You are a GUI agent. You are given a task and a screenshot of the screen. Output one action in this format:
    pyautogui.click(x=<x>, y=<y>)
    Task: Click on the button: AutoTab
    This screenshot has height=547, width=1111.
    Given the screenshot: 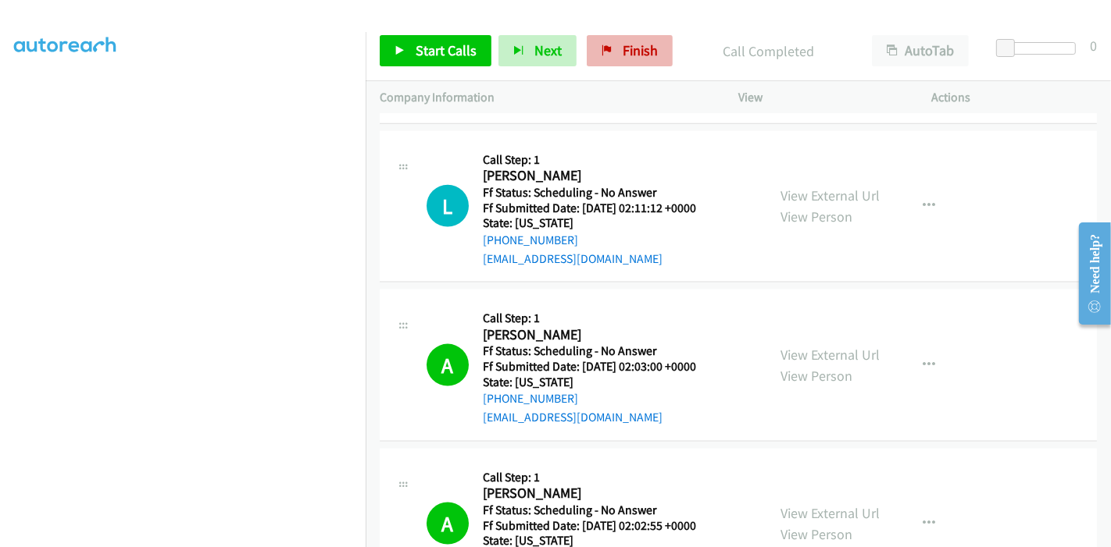 What is the action you would take?
    pyautogui.click(x=920, y=51)
    